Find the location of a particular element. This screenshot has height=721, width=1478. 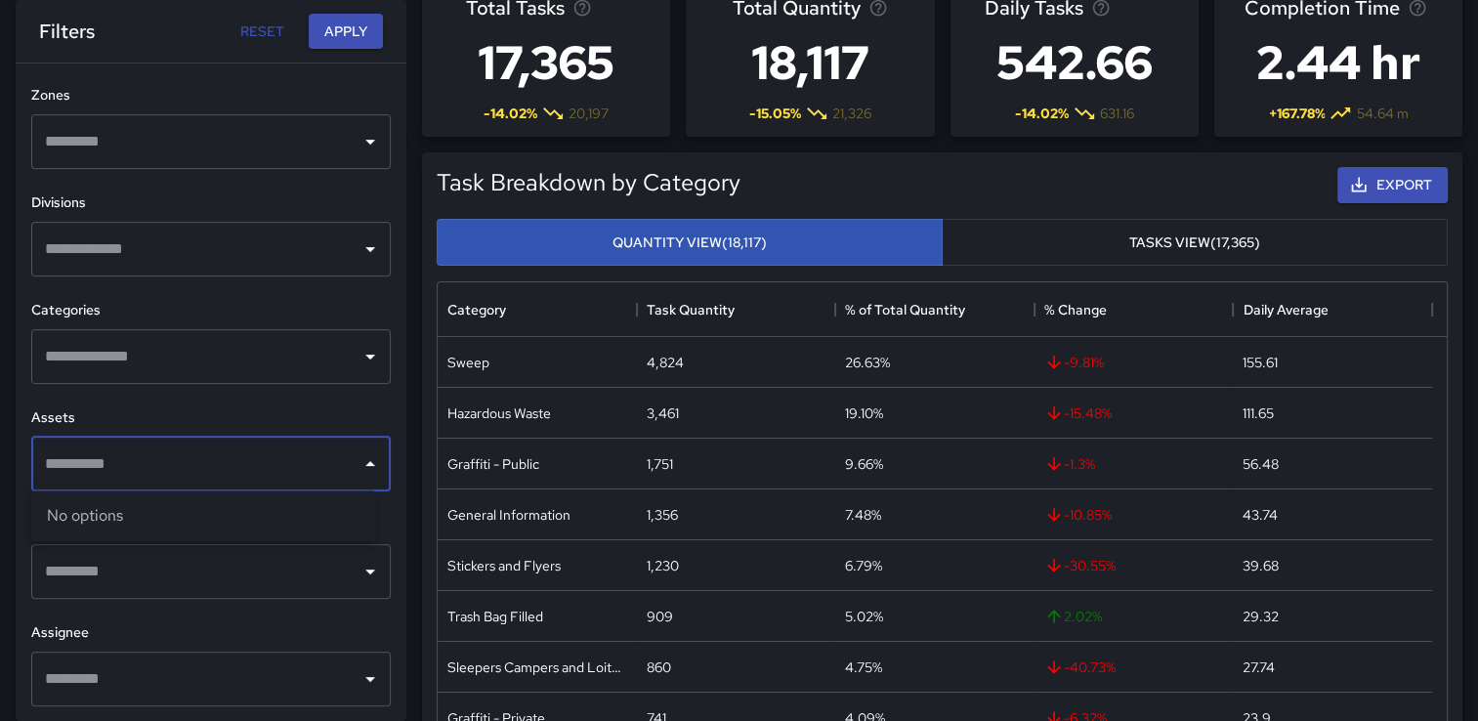

h6: Divisions is located at coordinates (211, 203).